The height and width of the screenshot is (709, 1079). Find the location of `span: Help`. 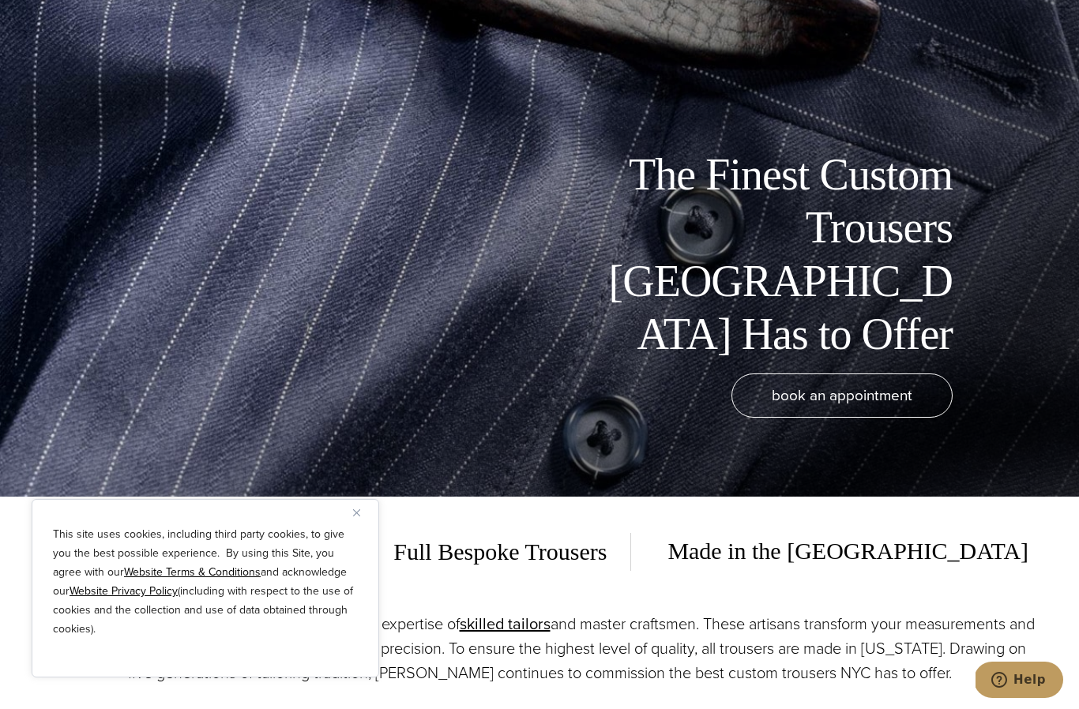

span: Help is located at coordinates (54, 18).